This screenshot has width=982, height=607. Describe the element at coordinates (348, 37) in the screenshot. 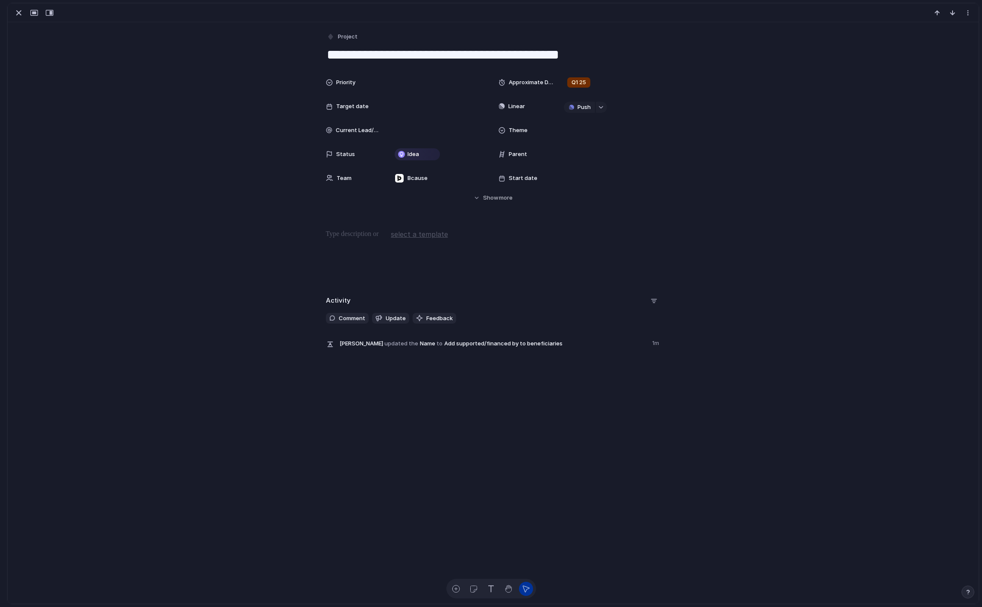

I see `span: Project` at that location.